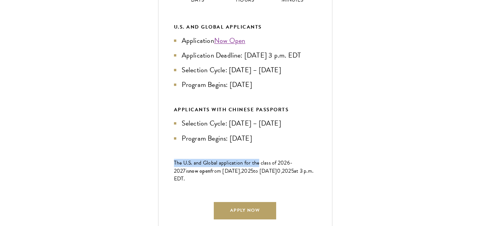 Image resolution: width=490 pixels, height=226 pixels. Describe the element at coordinates (184, 171) in the screenshot. I see `span: 7` at that location.